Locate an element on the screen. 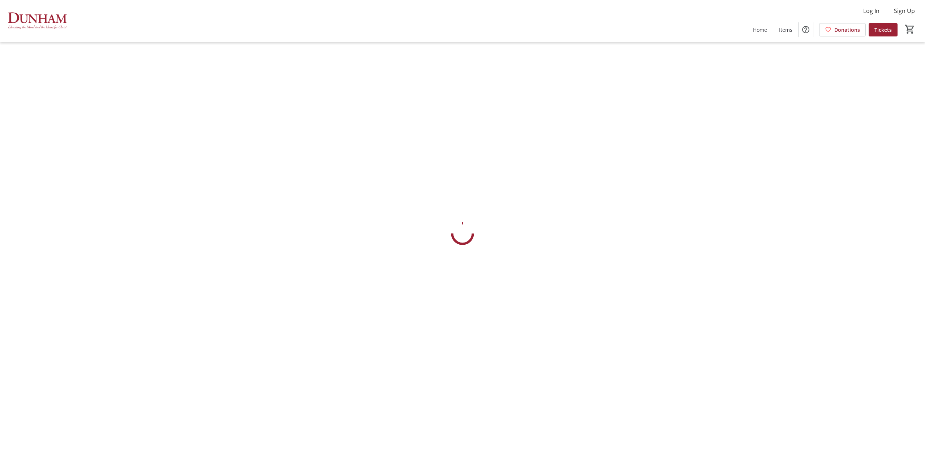 Image resolution: width=925 pixels, height=467 pixels. span: Home is located at coordinates (760, 30).